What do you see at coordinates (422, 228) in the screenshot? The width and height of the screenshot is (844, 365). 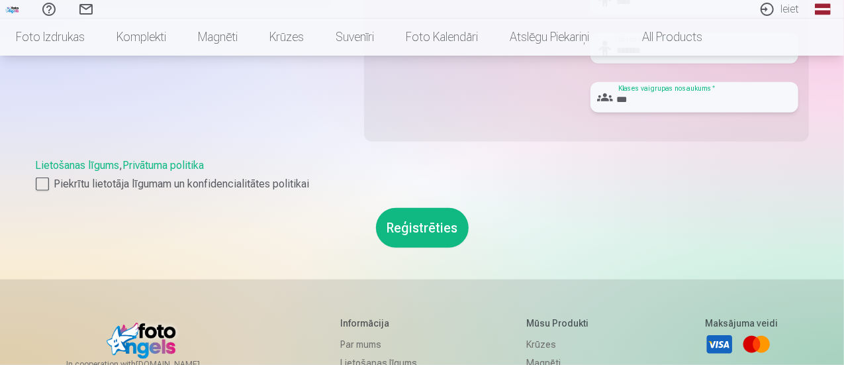 I see `button: Reģistrēties` at bounding box center [422, 228].